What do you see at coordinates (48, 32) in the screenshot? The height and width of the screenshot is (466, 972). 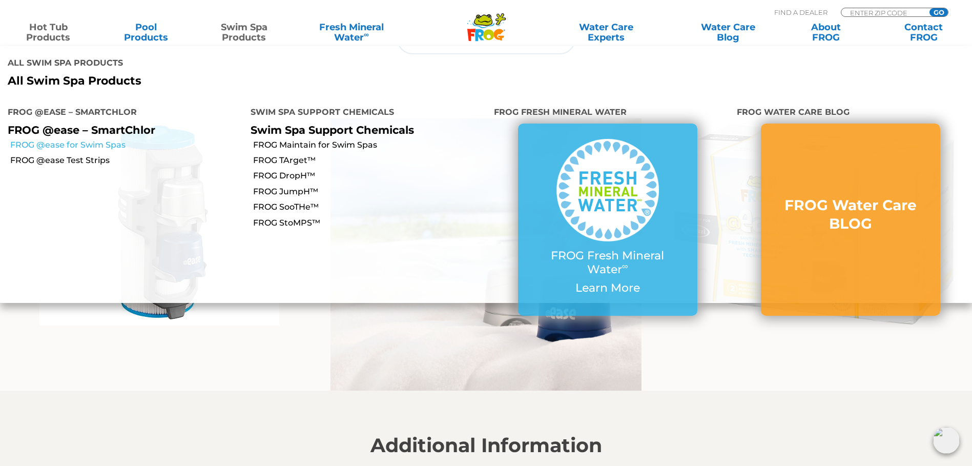 I see `a: Hot TubProducts` at bounding box center [48, 32].